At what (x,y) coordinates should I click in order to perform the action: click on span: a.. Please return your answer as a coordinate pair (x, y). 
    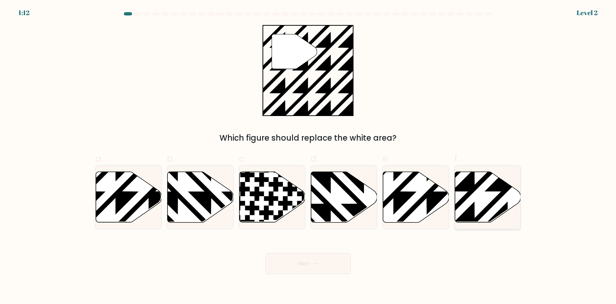
    Looking at the image, I should click on (99, 158).